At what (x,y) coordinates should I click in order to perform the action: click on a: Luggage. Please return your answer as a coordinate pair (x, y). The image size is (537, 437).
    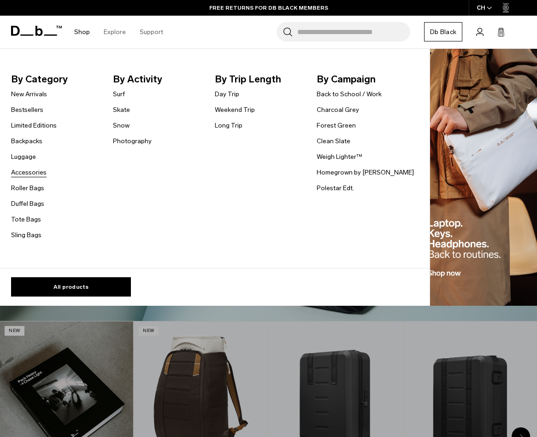
    Looking at the image, I should click on (23, 157).